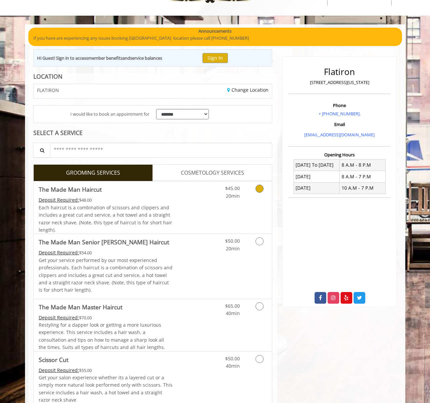 The image size is (430, 403). Describe the element at coordinates (93, 173) in the screenshot. I see `span: GROOMING SERVICES` at that location.